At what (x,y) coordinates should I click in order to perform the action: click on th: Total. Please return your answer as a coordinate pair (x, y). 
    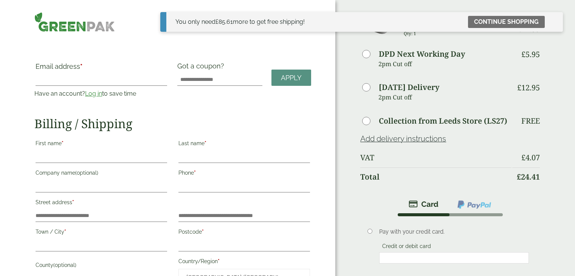
    Looking at the image, I should click on (436, 177).